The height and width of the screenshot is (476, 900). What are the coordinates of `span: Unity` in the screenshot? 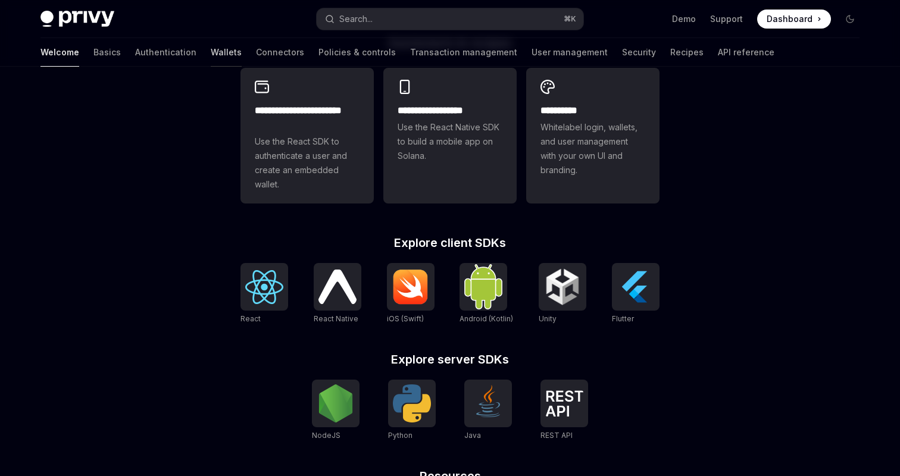 It's located at (548, 318).